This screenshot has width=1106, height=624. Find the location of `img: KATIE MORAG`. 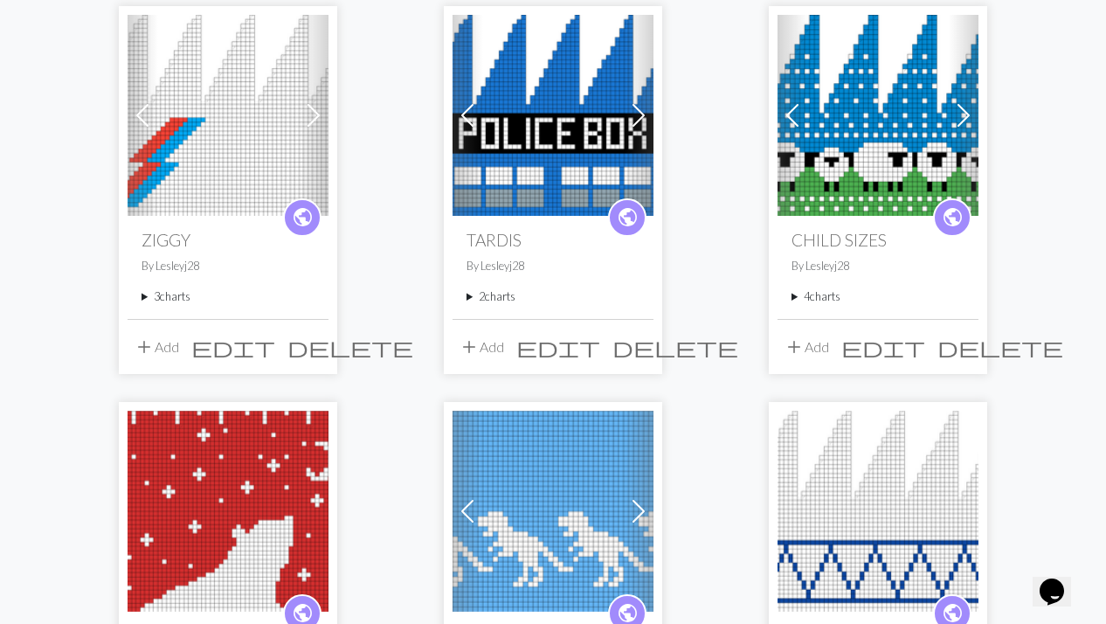

img: KATIE MORAG is located at coordinates (878, 511).